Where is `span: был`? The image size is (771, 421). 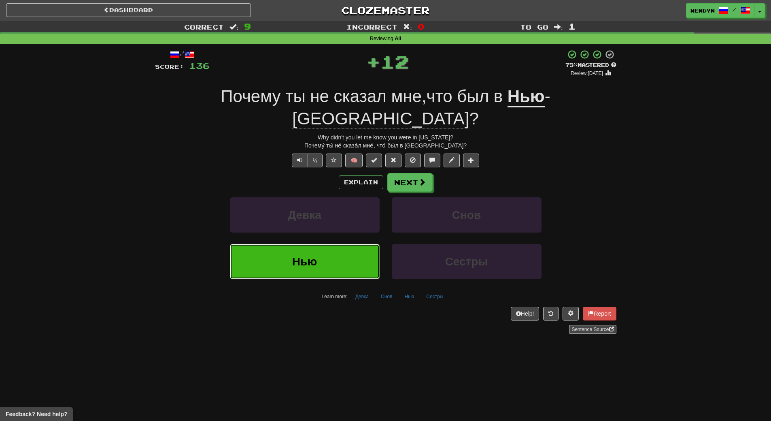
span: был is located at coordinates (473, 96).